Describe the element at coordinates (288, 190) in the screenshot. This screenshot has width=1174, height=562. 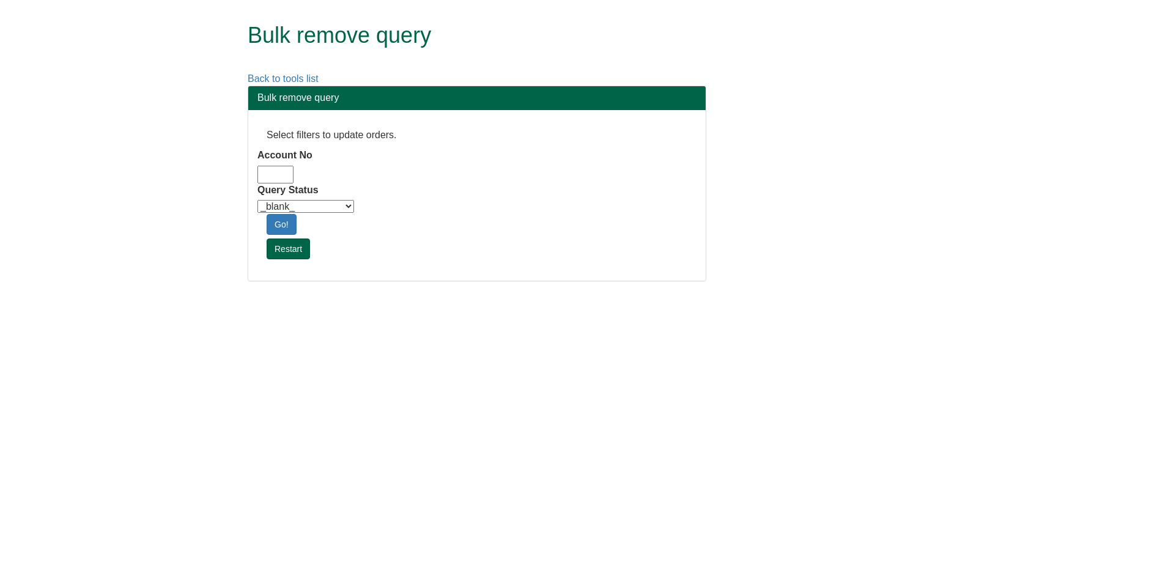
I see `label: Query Status` at that location.